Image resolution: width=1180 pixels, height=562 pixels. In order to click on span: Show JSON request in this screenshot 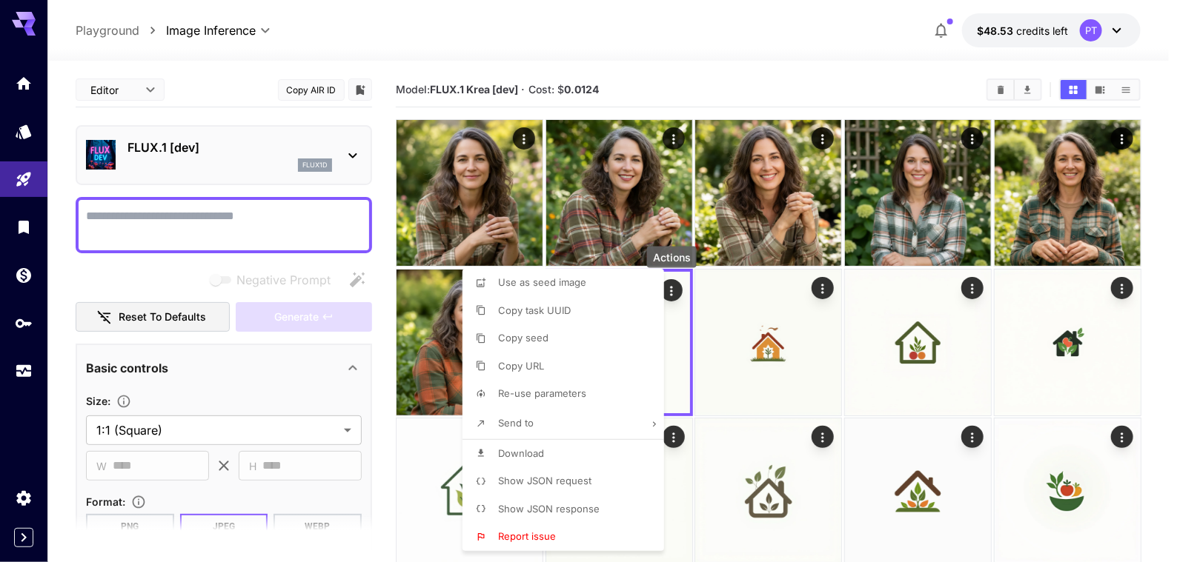, I will do `click(545, 481)`.